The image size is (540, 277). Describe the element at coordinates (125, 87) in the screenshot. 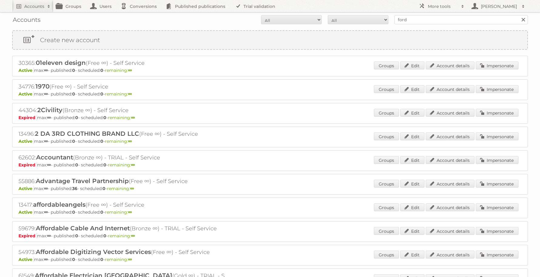

I see `h2: 34776: (Free ∞) - Self Service` at that location.